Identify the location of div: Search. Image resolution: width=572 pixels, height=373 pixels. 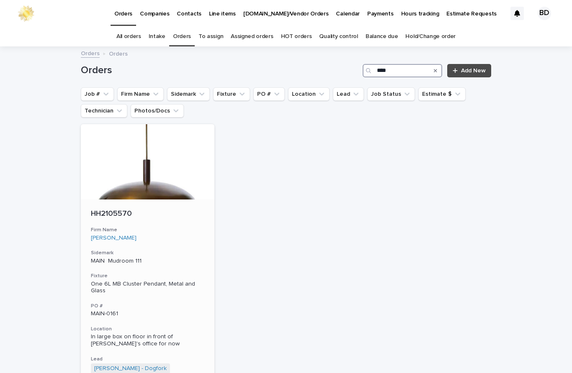
(402, 71).